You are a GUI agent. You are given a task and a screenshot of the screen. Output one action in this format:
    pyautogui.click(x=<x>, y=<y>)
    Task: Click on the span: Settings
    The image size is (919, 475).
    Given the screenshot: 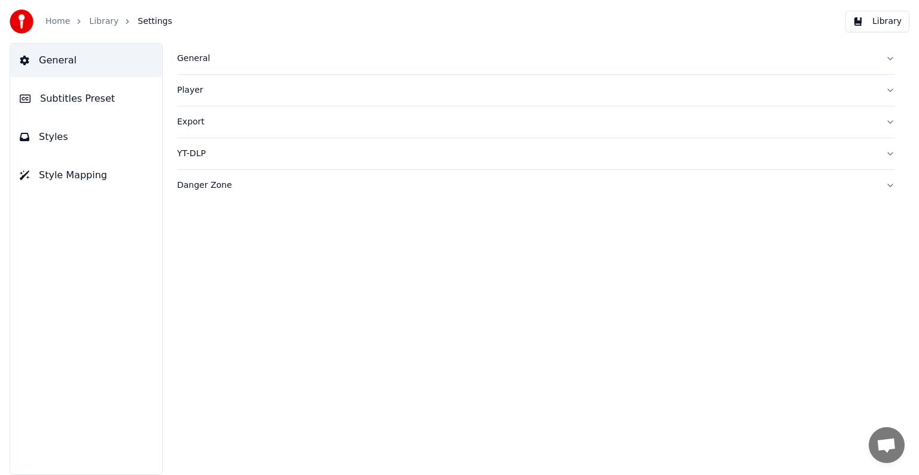 What is the action you would take?
    pyautogui.click(x=154, y=22)
    